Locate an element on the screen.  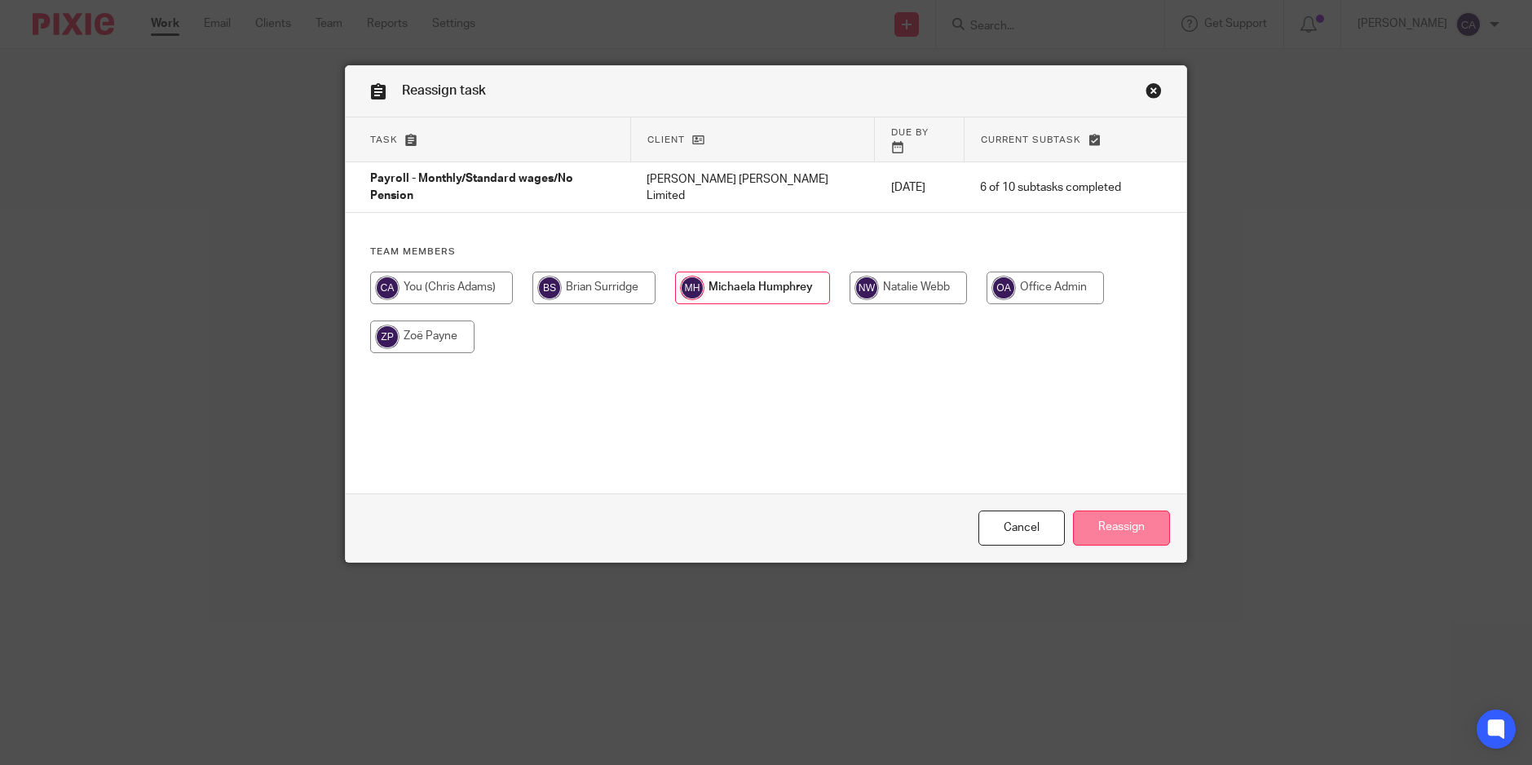
h4: Team members is located at coordinates (765, 252).